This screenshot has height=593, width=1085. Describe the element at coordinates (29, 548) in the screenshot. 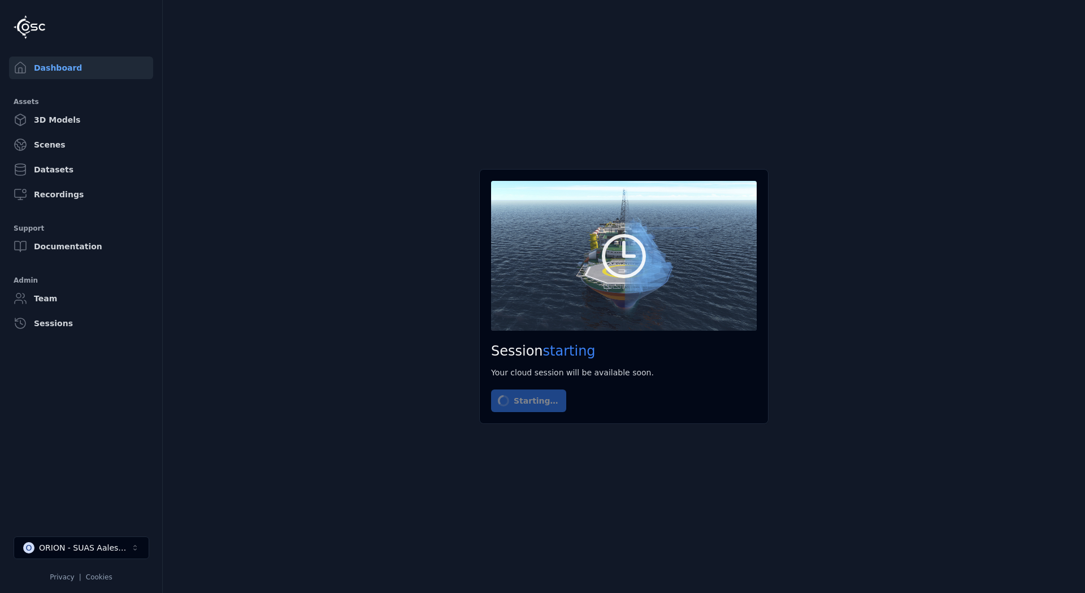

I see `div: O` at that location.